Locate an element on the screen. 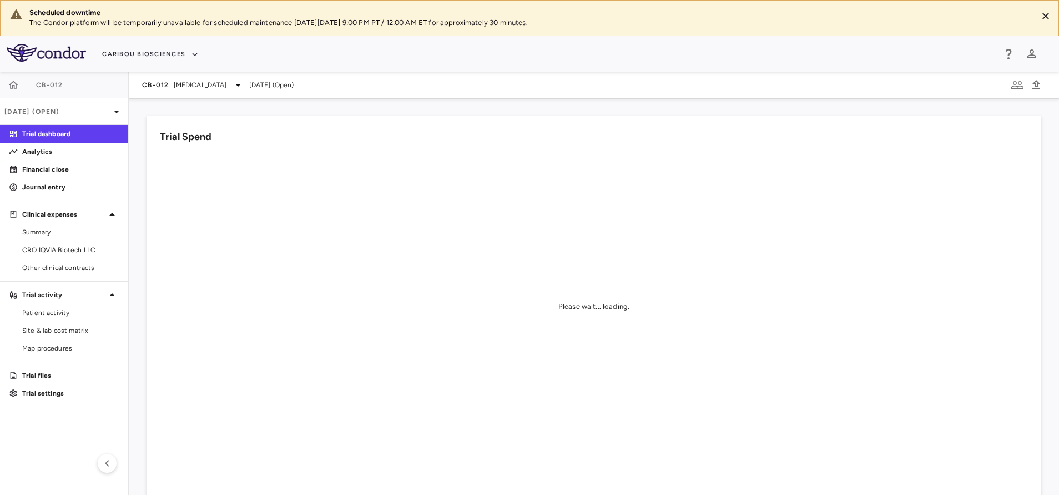 Image resolution: width=1059 pixels, height=495 pixels. div: Please wait... loading. is located at coordinates (594, 307).